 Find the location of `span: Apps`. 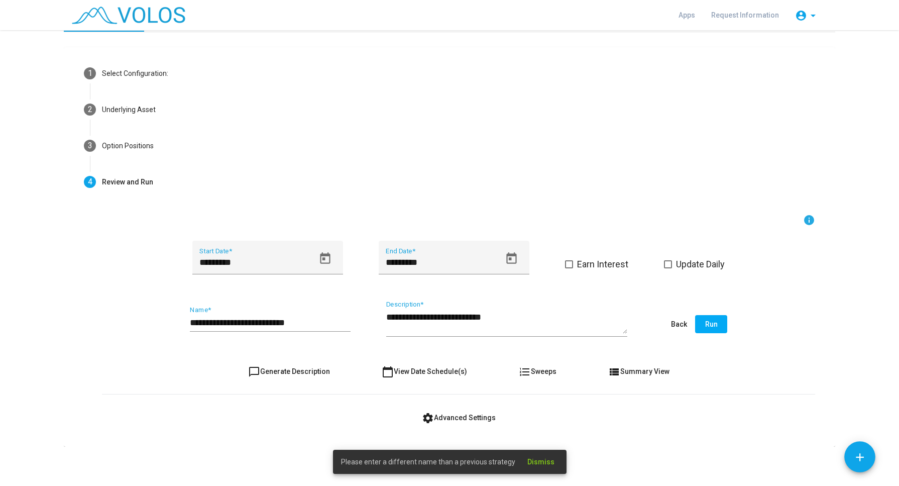

span: Apps is located at coordinates (687, 15).